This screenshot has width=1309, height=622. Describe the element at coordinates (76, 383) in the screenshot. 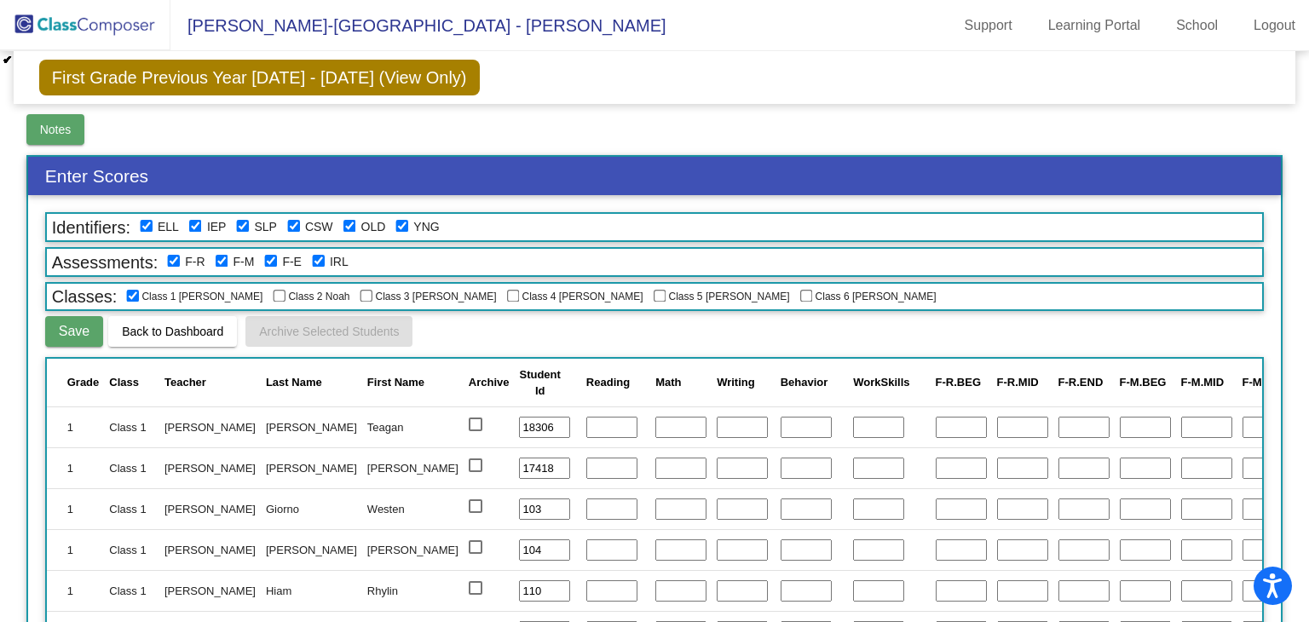

I see `th: Grade` at that location.